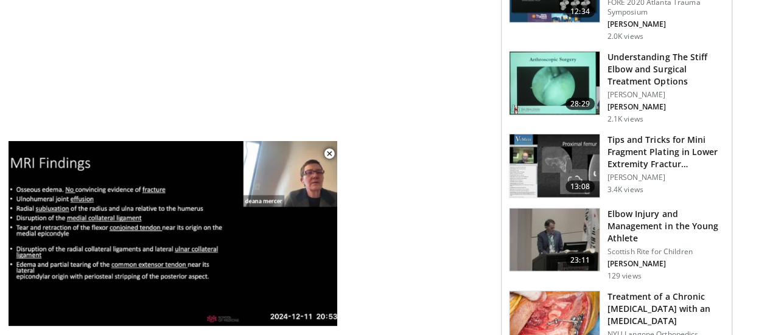 The image size is (770, 335). I want to click on img: e3c6586a-c02b-4166-8e42-51104ad0c6af.150x105_q85_crop-smart_upscale.jpg, so click(554, 83).